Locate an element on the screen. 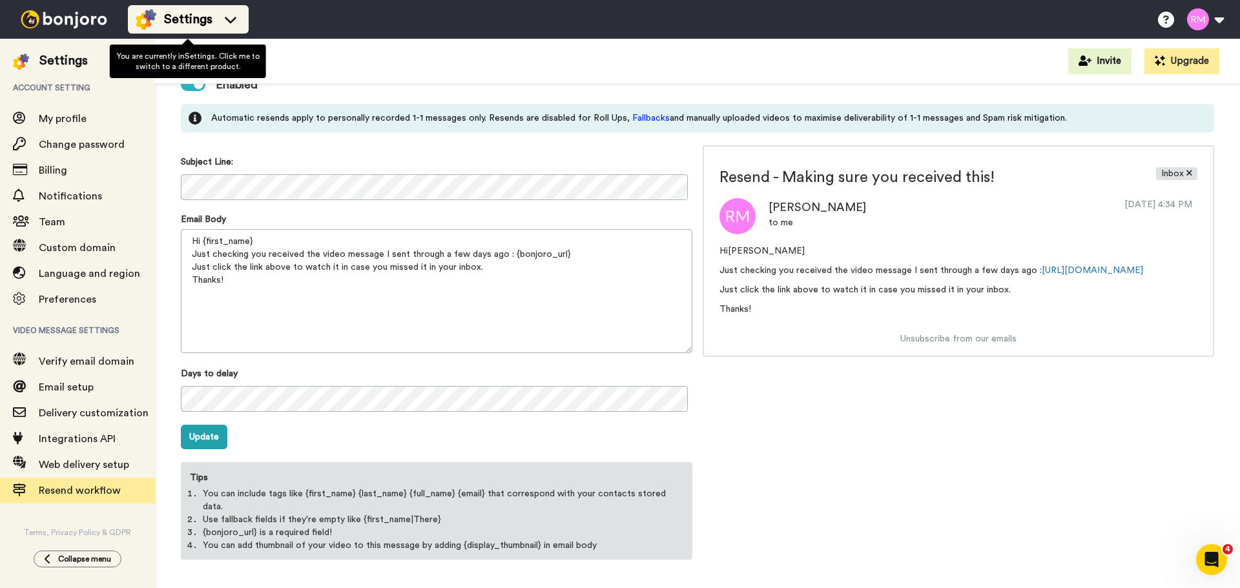 This screenshot has height=588, width=1240. span: My profile is located at coordinates (63, 119).